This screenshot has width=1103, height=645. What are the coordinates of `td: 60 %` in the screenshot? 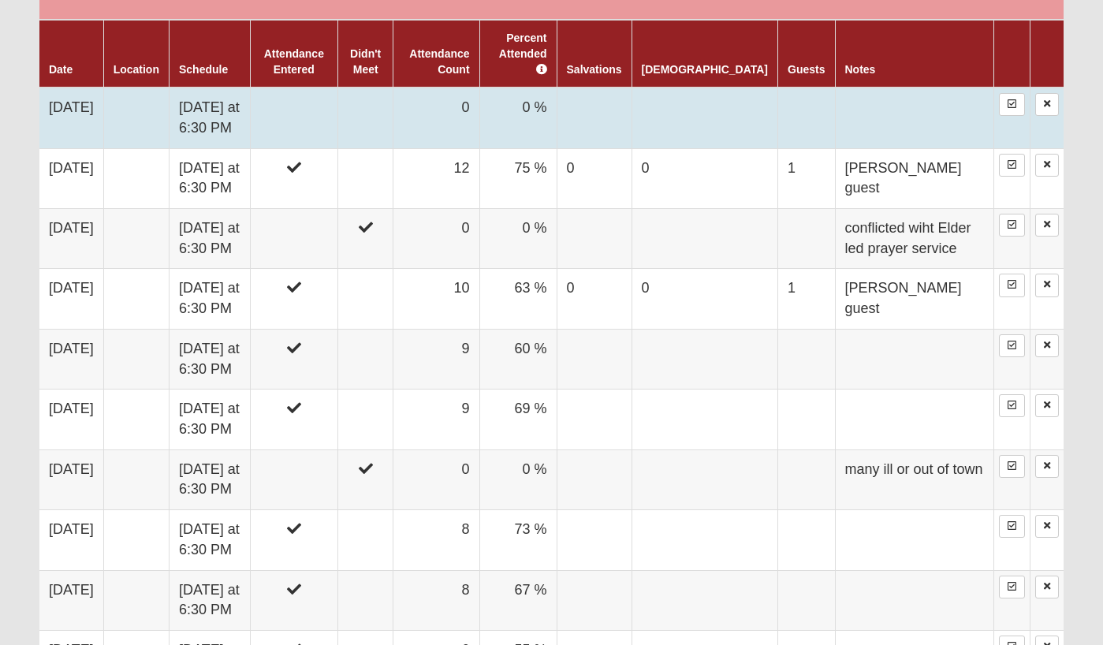 It's located at (518, 359).